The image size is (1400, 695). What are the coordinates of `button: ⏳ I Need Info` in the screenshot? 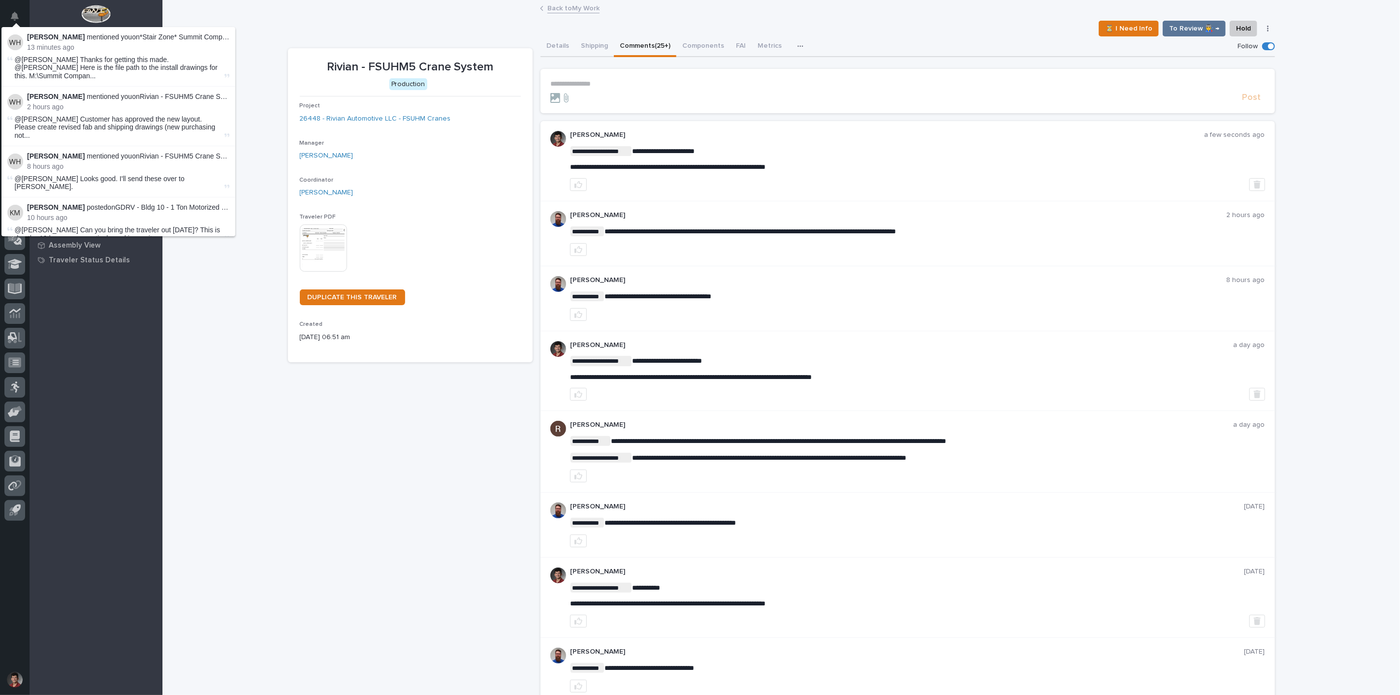 It's located at (1129, 29).